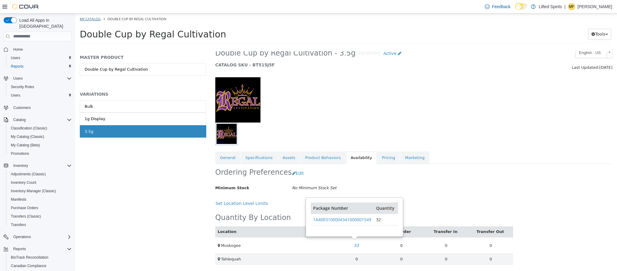 This screenshot has width=617, height=271. Describe the element at coordinates (157, 174) in the screenshot. I see `span: Minimum Stock` at that location.